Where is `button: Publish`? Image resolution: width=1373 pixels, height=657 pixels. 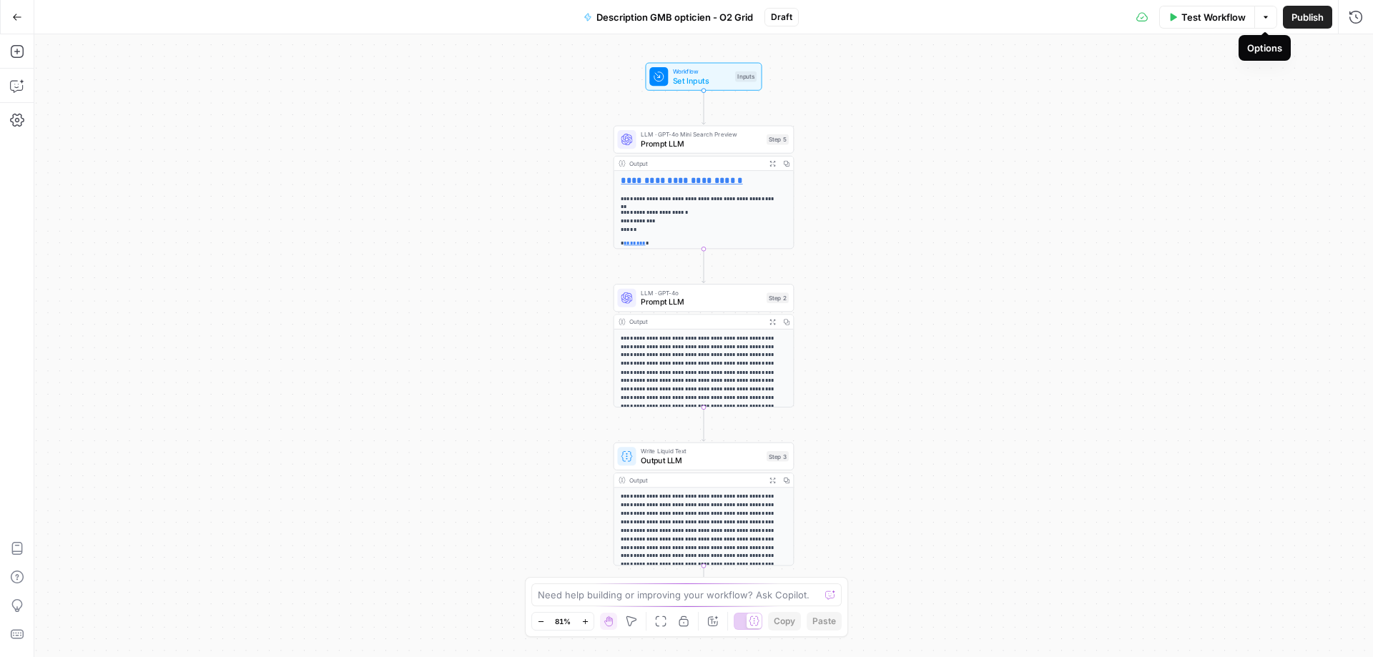
button: Publish is located at coordinates (1308, 17).